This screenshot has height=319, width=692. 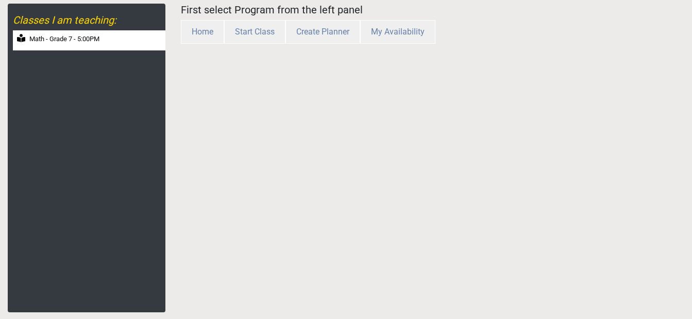 I want to click on a: Create Planner, so click(x=322, y=31).